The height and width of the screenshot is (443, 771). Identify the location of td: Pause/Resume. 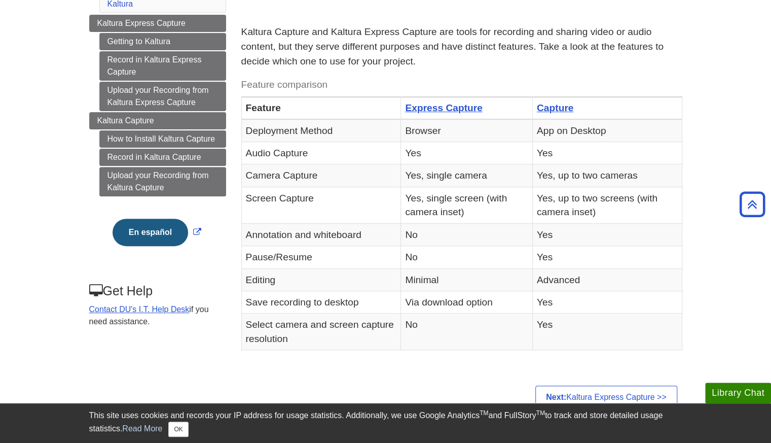
(321, 257).